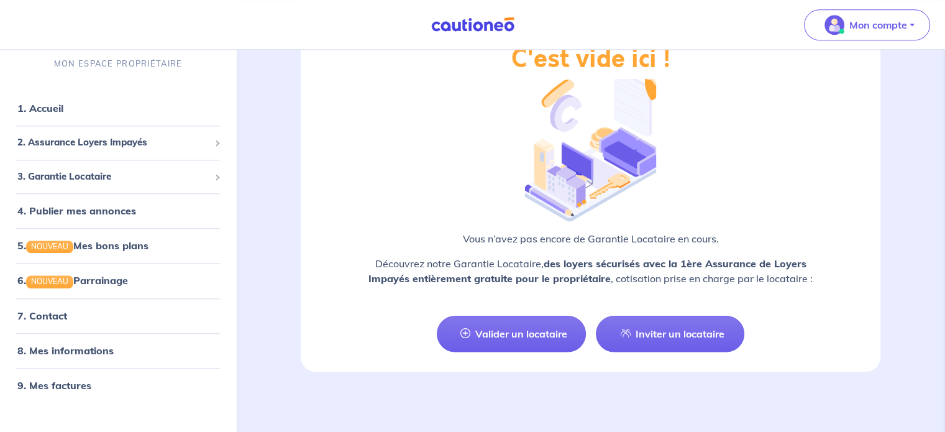 This screenshot has height=432, width=945. I want to click on div: 4. Publier mes annonces, so click(118, 211).